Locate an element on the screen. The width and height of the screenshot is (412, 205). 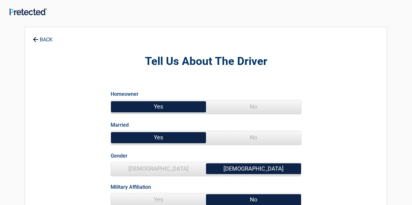
label: Married is located at coordinates (120, 125).